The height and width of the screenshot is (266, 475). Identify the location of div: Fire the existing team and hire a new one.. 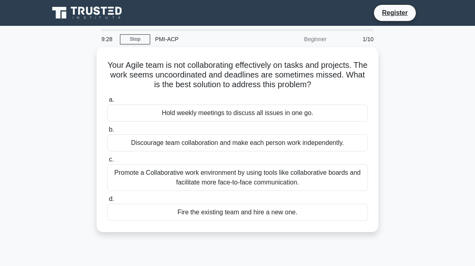
(238, 212).